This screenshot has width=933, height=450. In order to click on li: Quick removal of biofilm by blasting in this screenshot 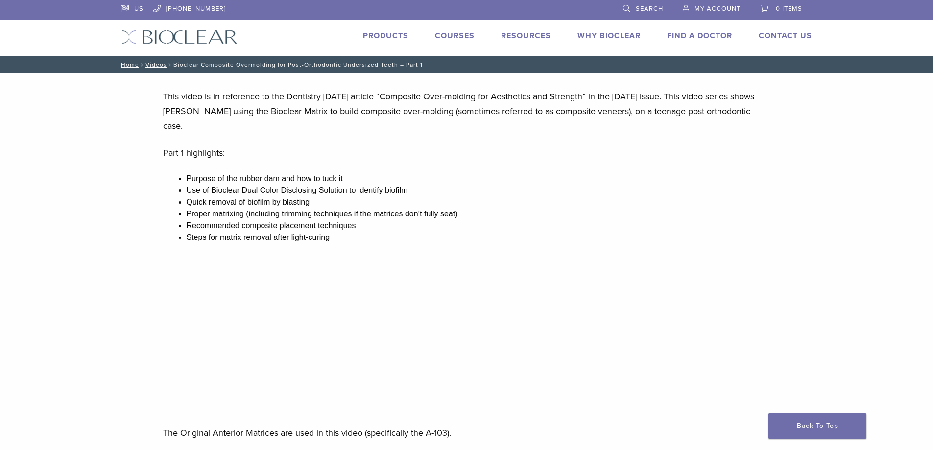, I will do `click(479, 202)`.